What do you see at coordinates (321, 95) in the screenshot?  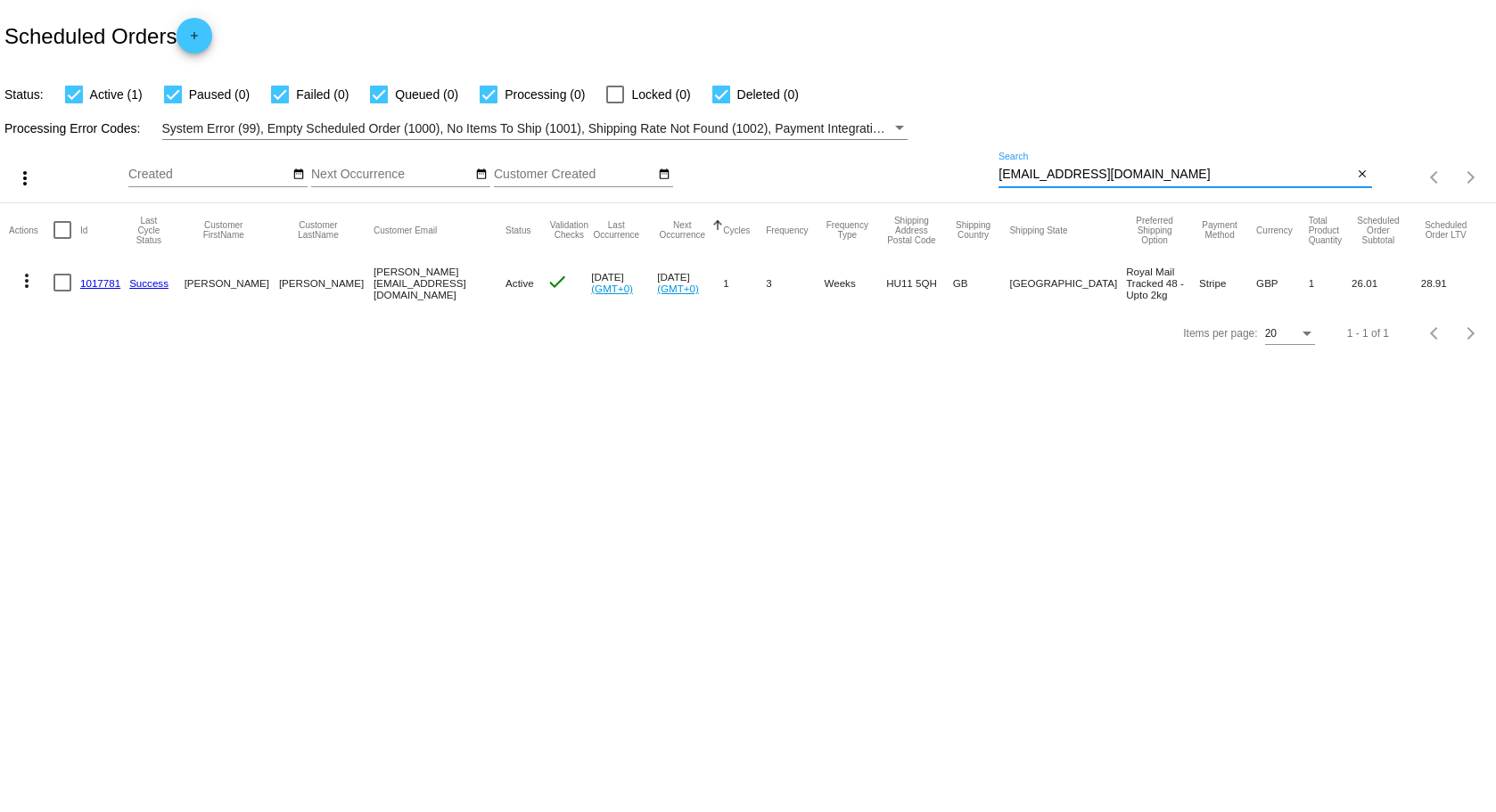 I see `span: Failed (0)` at bounding box center [321, 95].